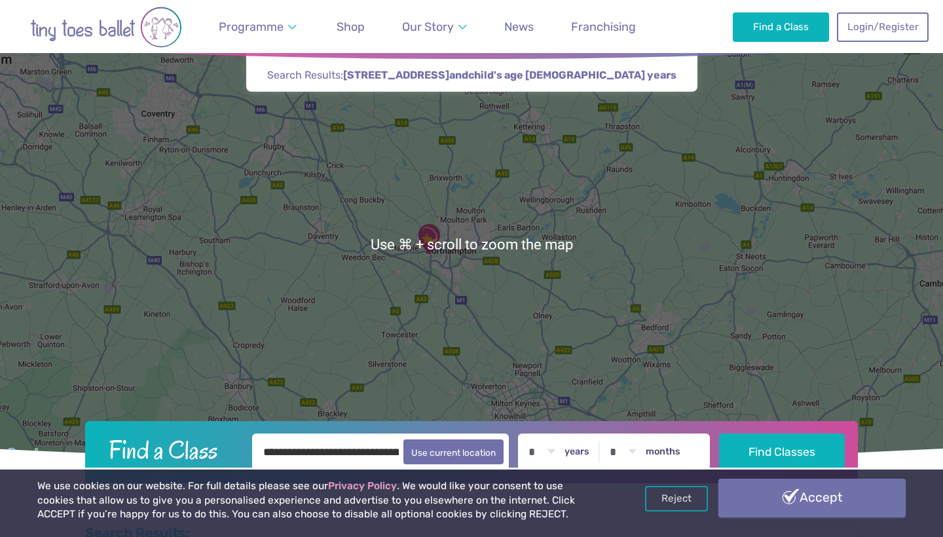 The image size is (943, 537). Describe the element at coordinates (453, 452) in the screenshot. I see `button: Use current location` at that location.